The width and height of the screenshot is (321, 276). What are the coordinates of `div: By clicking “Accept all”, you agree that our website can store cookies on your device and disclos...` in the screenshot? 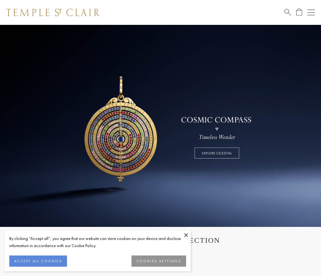 It's located at (98, 242).